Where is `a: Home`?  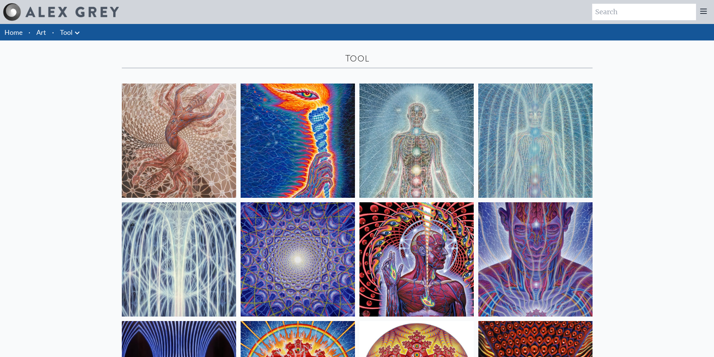 a: Home is located at coordinates (13, 32).